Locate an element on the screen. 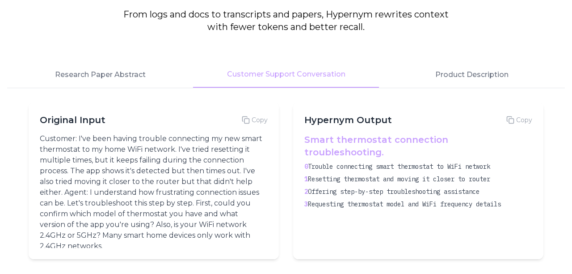 The width and height of the screenshot is (572, 274). span: Resetting thermostat and moving it closer to router is located at coordinates (399, 179).